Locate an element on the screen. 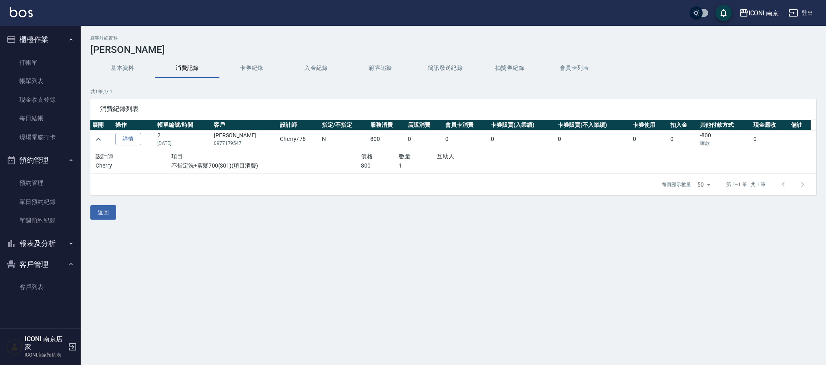  th: 店販消費 is located at coordinates (424, 125).